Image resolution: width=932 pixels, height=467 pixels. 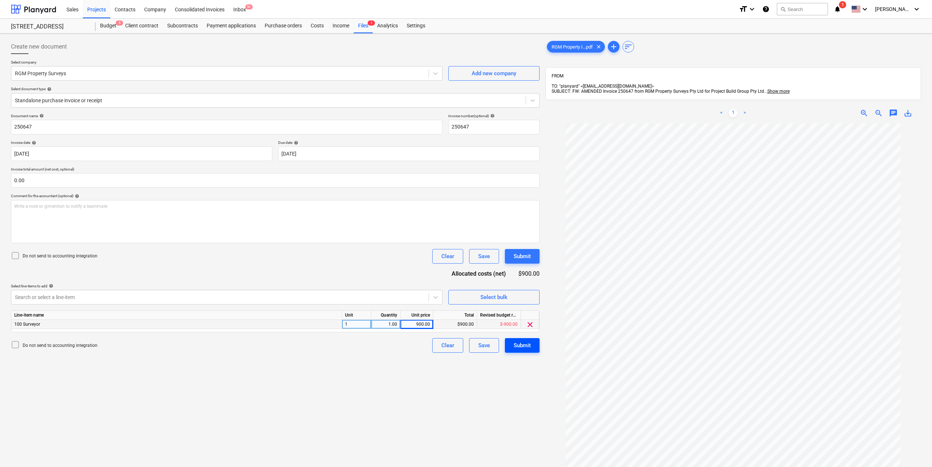 What do you see at coordinates (416, 26) in the screenshot?
I see `div: Settings` at bounding box center [416, 26].